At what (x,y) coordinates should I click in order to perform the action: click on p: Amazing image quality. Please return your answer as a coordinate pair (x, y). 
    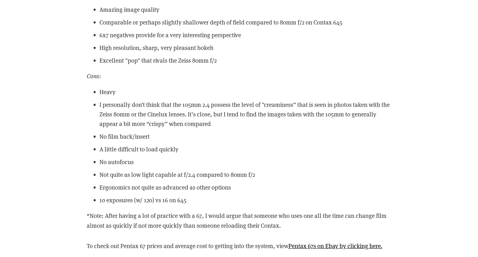
    Looking at the image, I should click on (246, 10).